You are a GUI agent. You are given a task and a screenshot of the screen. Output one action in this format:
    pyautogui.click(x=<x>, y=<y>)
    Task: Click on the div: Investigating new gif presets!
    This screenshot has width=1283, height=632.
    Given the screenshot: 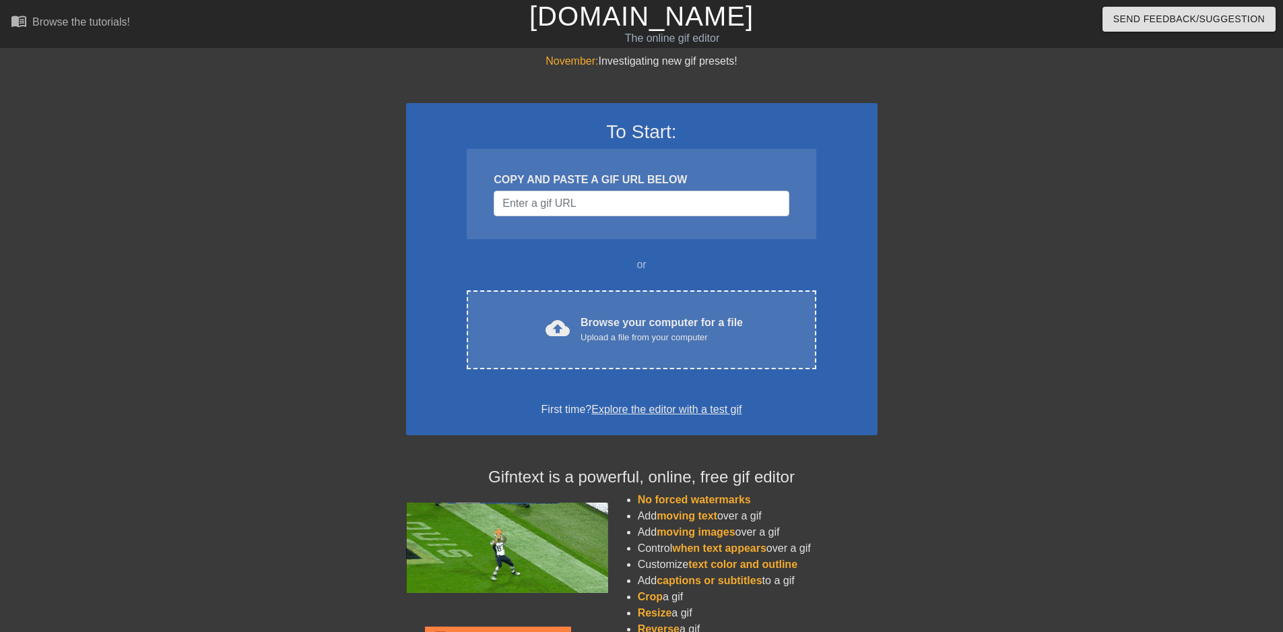 What is the action you would take?
    pyautogui.click(x=642, y=61)
    